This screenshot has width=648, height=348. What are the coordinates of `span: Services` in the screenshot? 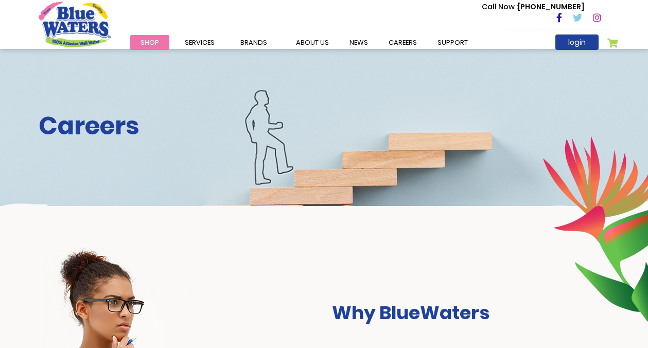 It's located at (200, 42).